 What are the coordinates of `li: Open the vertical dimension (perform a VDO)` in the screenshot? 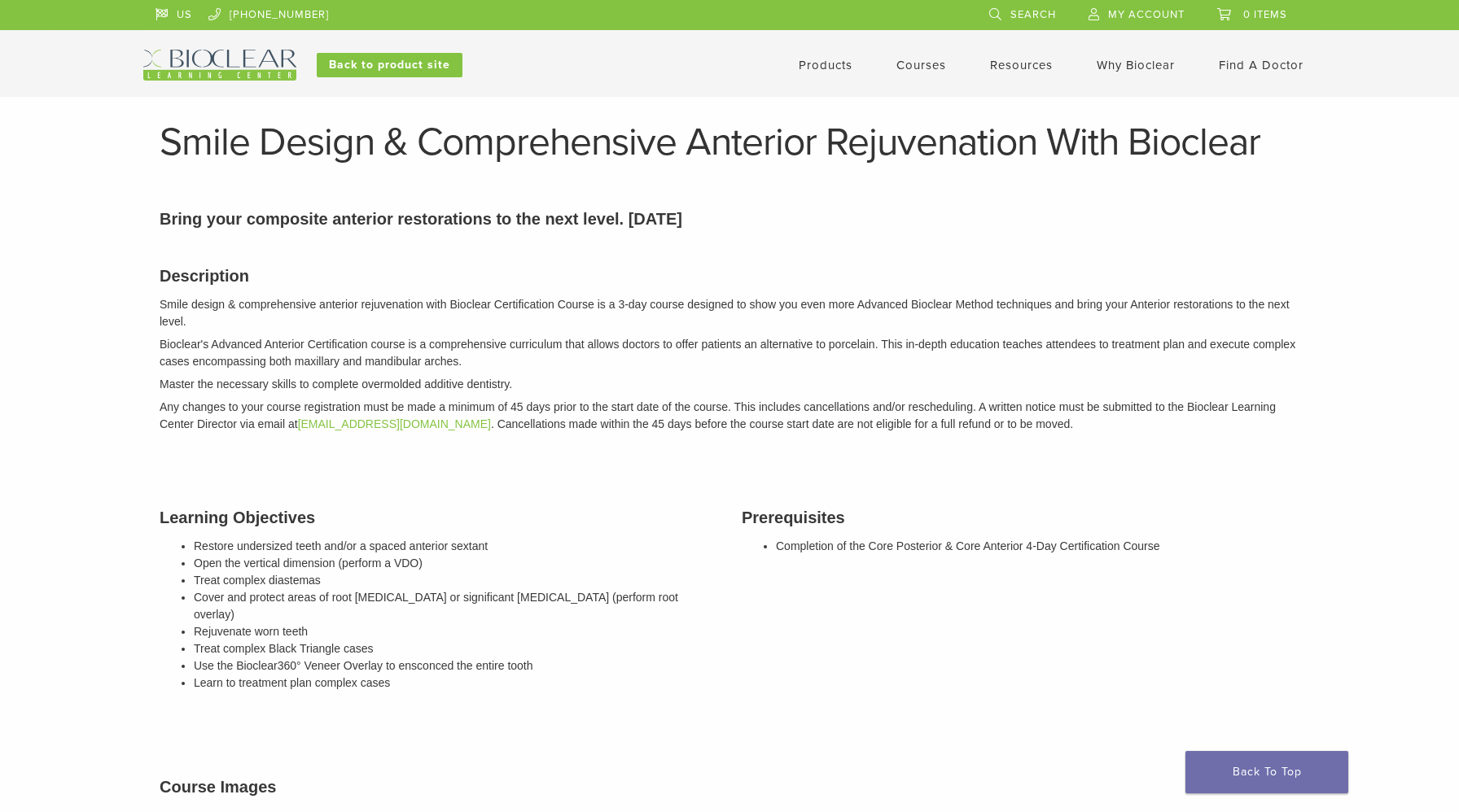 It's located at (455, 563).